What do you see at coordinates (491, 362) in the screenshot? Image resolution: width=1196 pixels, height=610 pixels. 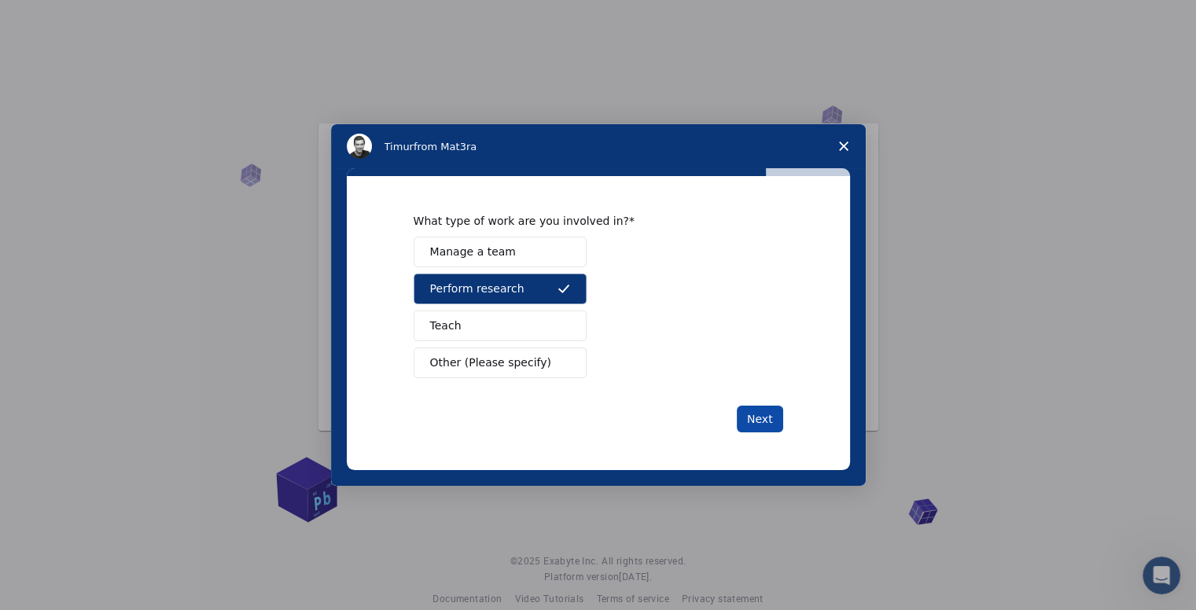 I see `span: Other (Please specify)` at bounding box center [491, 362].